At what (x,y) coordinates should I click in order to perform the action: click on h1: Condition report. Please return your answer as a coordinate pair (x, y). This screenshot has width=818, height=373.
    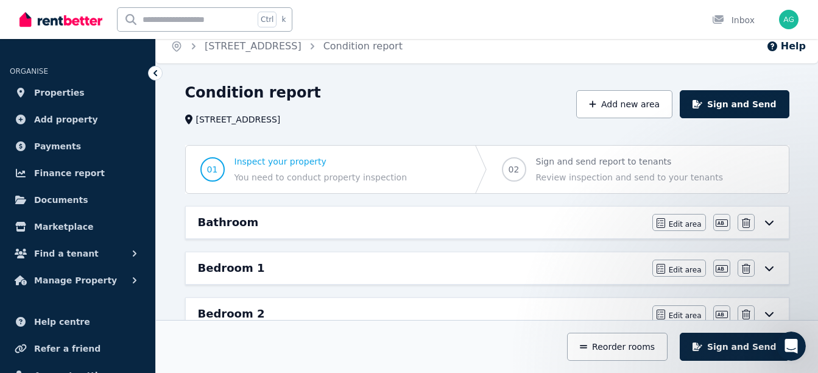
    Looking at the image, I should click on (253, 93).